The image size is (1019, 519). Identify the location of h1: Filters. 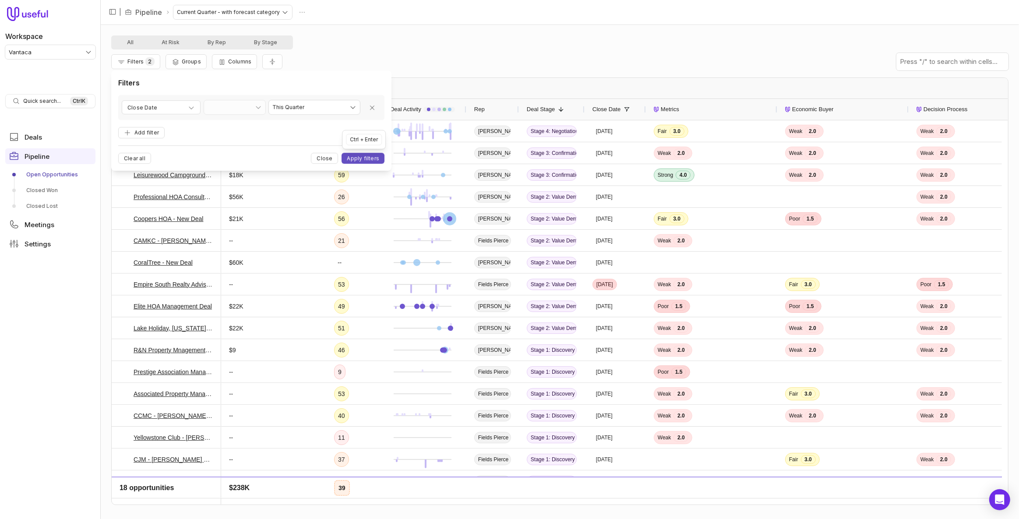
(129, 83).